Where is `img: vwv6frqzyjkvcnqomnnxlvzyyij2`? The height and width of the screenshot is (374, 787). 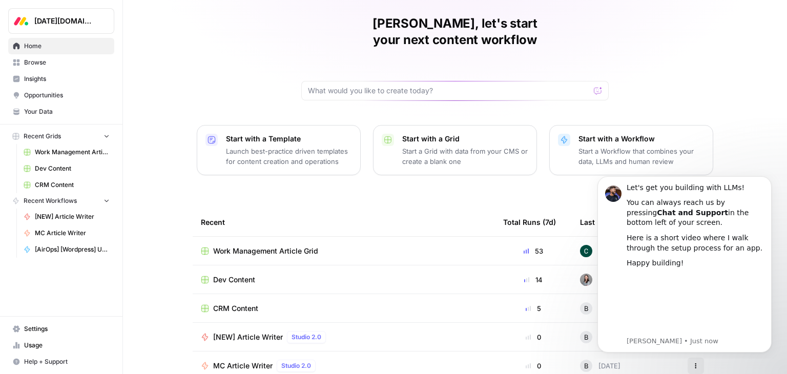 img: vwv6frqzyjkvcnqomnnxlvzyyij2 is located at coordinates (586, 251).